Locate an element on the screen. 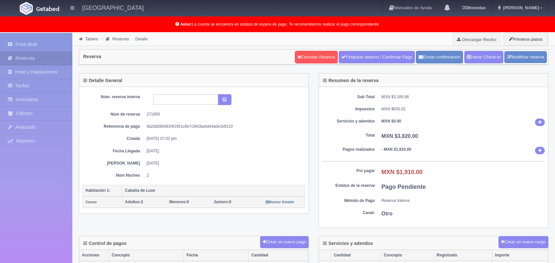  b: Habitación 1: is located at coordinates (98, 191).